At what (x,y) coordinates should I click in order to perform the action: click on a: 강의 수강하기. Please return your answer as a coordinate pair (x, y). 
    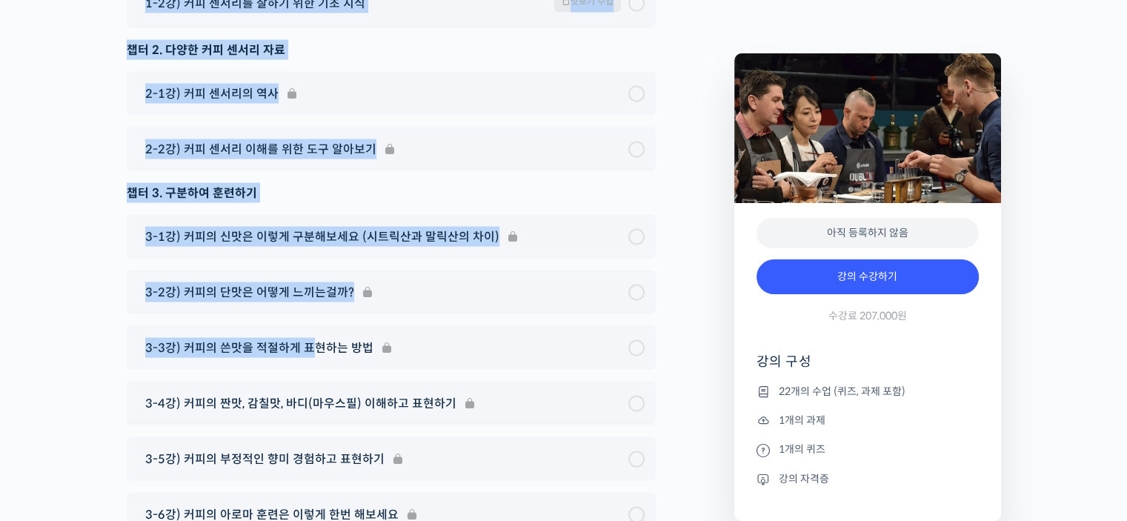
    Looking at the image, I should click on (868, 277).